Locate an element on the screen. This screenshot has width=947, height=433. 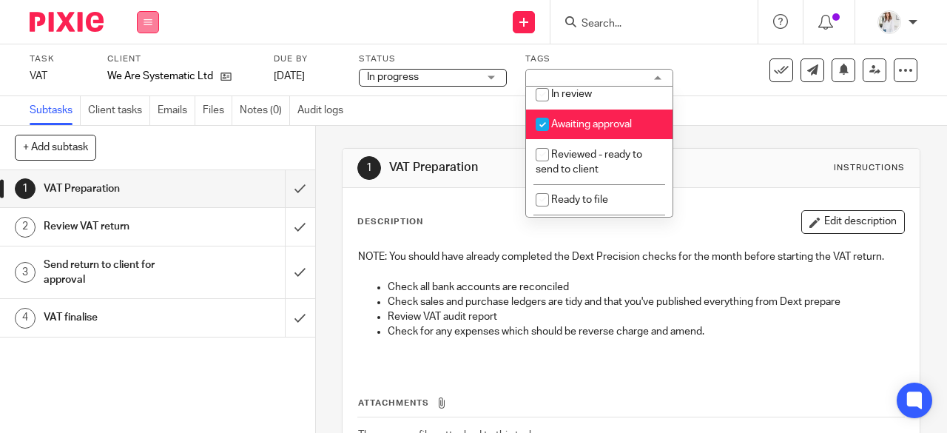
label: Client is located at coordinates (181, 59).